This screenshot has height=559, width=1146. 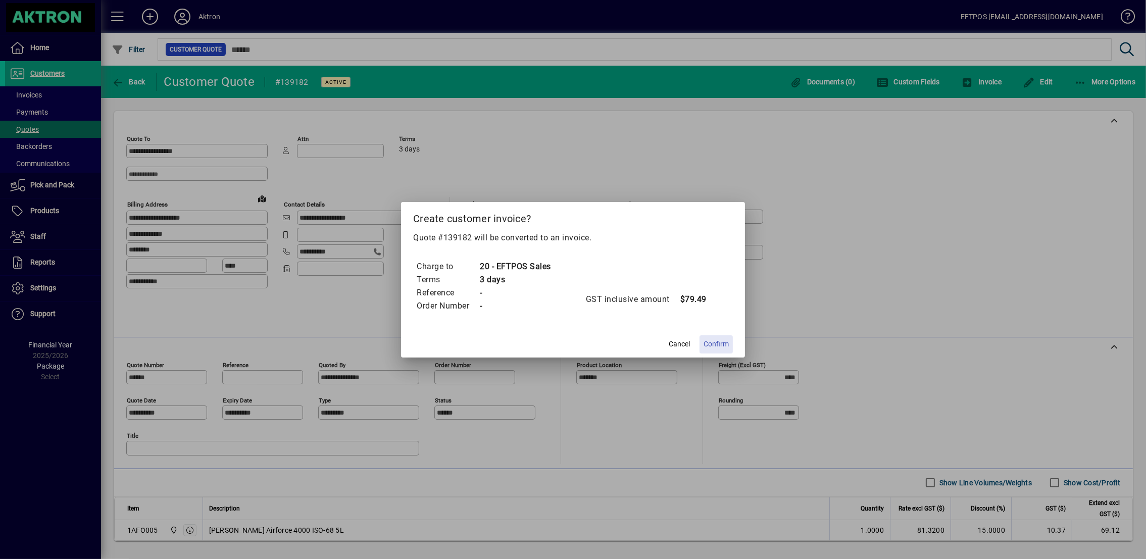 I want to click on button: Confirm, so click(x=716, y=344).